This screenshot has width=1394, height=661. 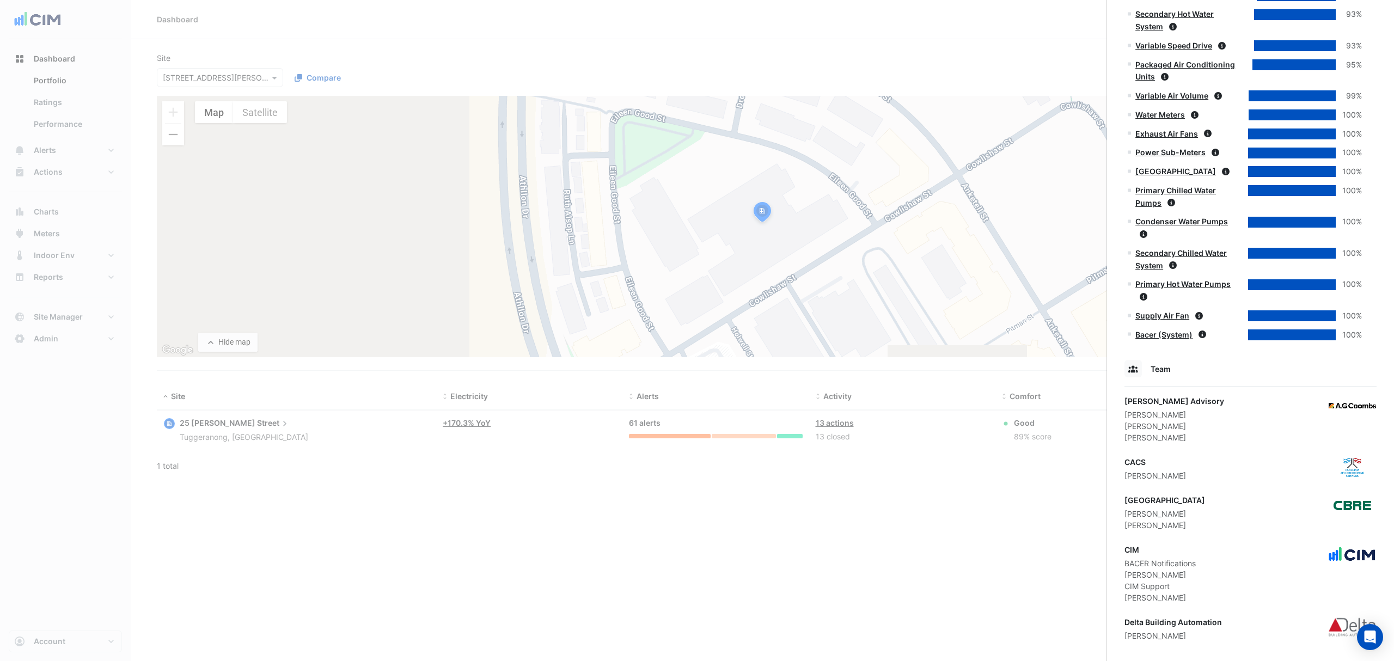 What do you see at coordinates (1173, 622) in the screenshot?
I see `div: Delta Building Automation` at bounding box center [1173, 622].